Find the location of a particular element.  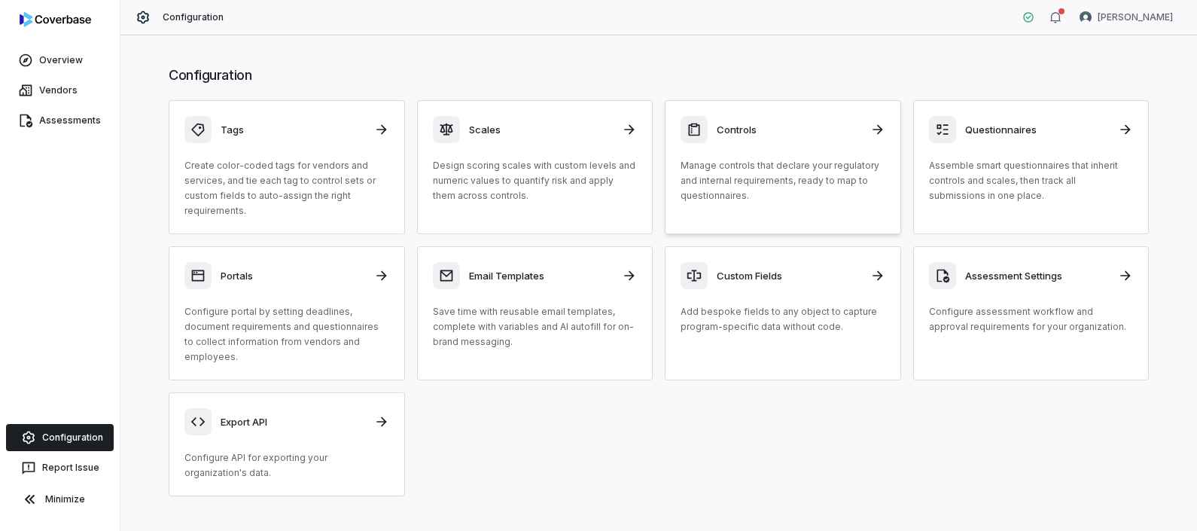

a: Email TemplatesSave time with reusable email templates, complete with variables and AI autofill f... is located at coordinates (535, 313).